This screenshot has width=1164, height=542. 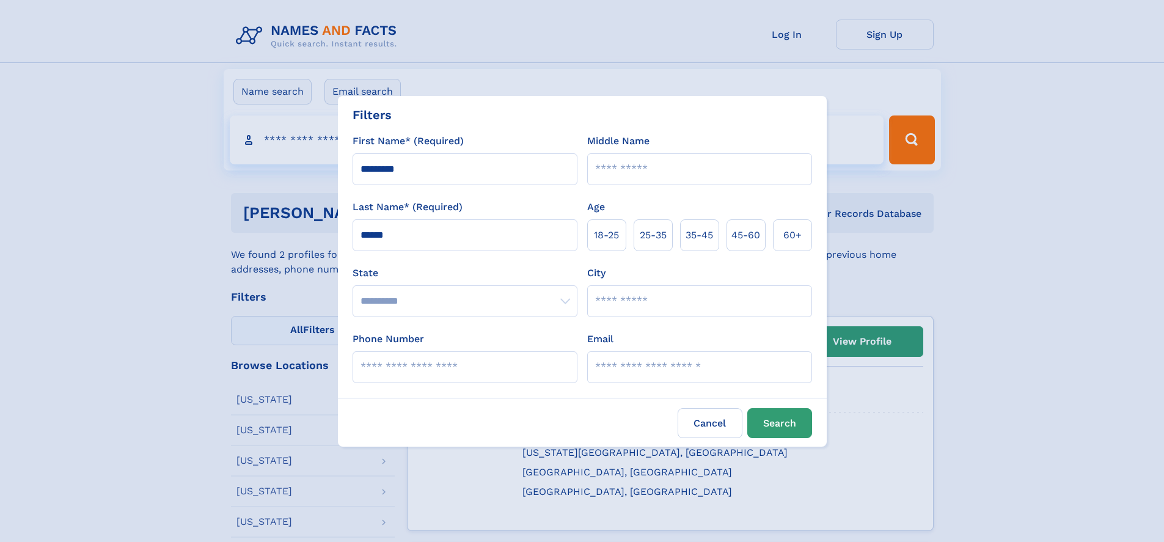 What do you see at coordinates (372, 115) in the screenshot?
I see `div: Filters` at bounding box center [372, 115].